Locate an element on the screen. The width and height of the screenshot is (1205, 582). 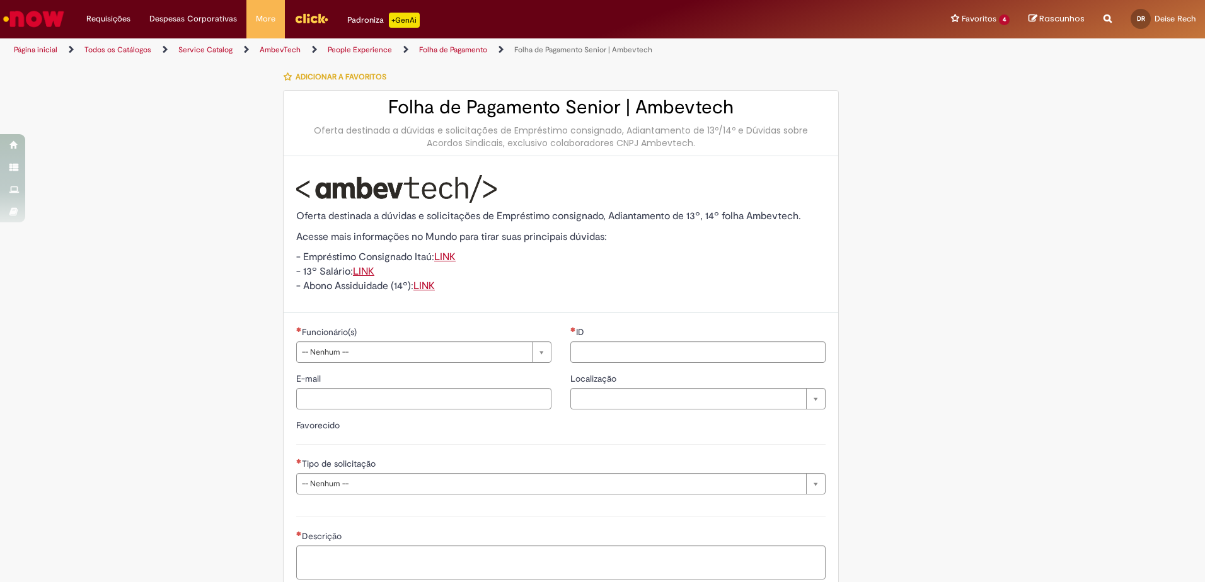
span: Descrição is located at coordinates (323, 536).